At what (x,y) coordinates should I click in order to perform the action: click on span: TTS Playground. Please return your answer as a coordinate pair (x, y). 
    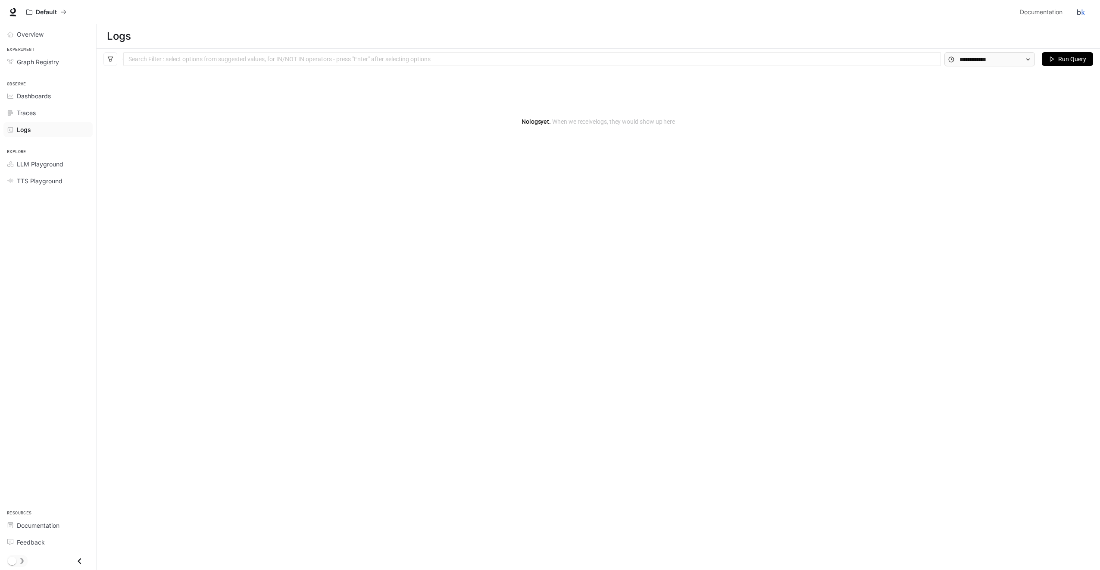
    Looking at the image, I should click on (40, 181).